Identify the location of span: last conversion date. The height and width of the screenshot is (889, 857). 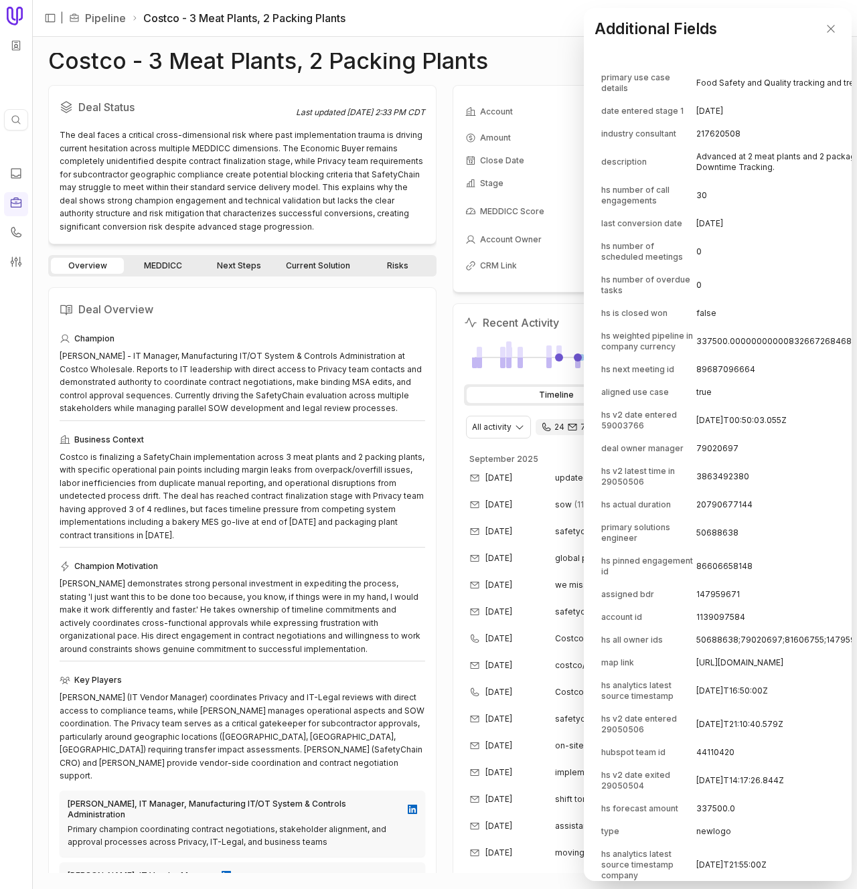
(641, 224).